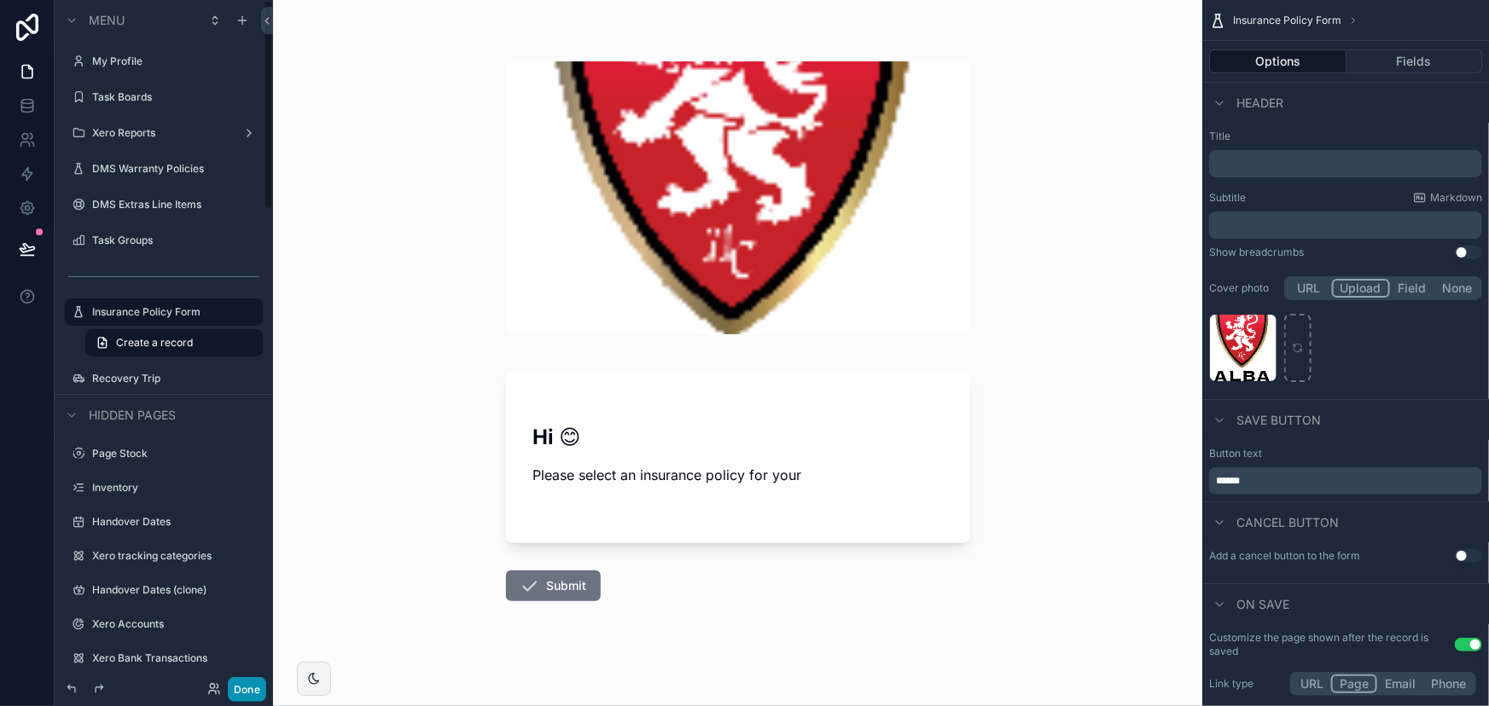  I want to click on label: Recovery Trip, so click(176, 379).